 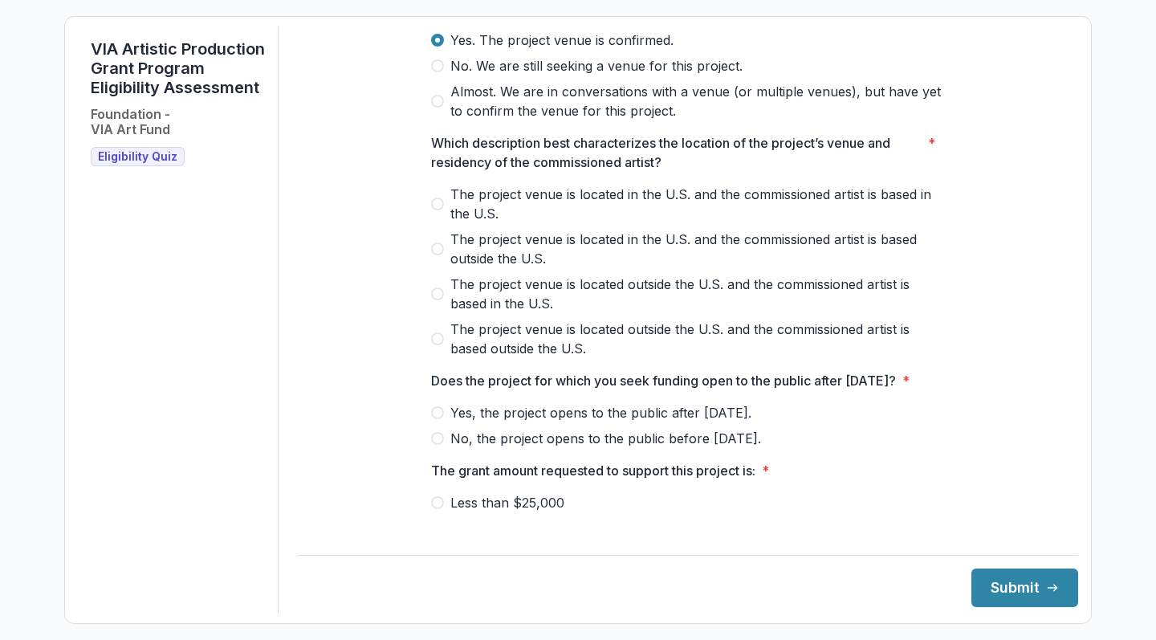 What do you see at coordinates (1024, 587) in the screenshot?
I see `button: Submit` at bounding box center [1024, 587].